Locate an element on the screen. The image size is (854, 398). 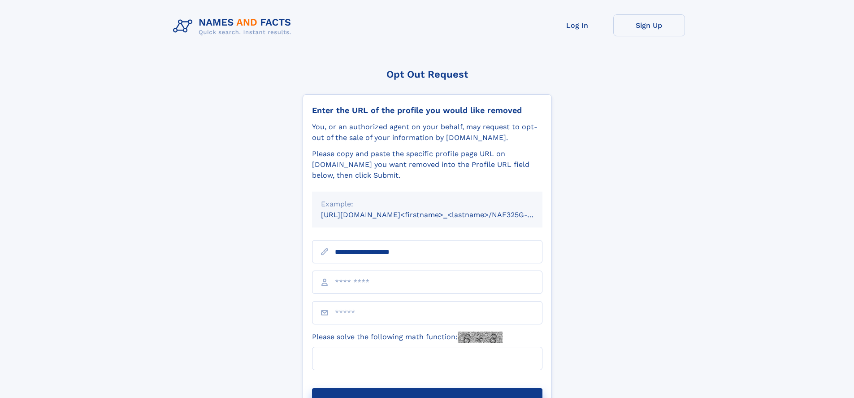
div: Opt Out Request is located at coordinates (427, 74).